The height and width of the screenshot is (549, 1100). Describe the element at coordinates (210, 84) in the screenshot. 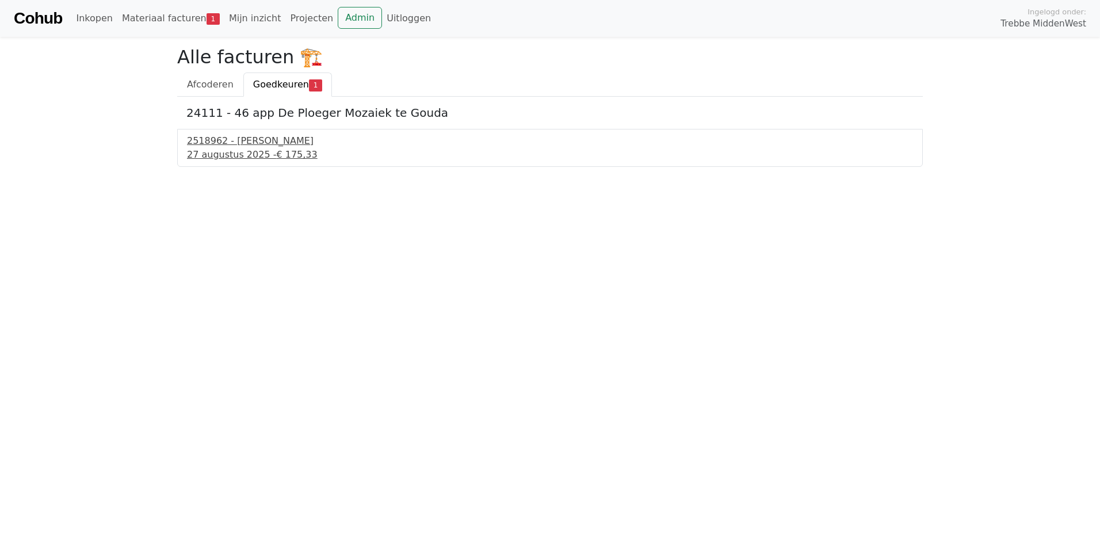

I see `span: Afcoderen` at that location.